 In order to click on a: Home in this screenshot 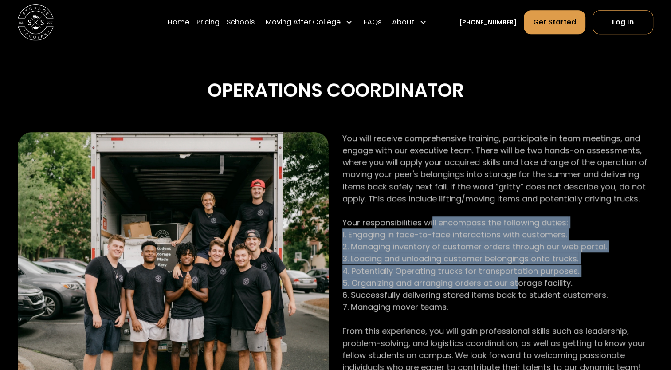, I will do `click(178, 22)`.